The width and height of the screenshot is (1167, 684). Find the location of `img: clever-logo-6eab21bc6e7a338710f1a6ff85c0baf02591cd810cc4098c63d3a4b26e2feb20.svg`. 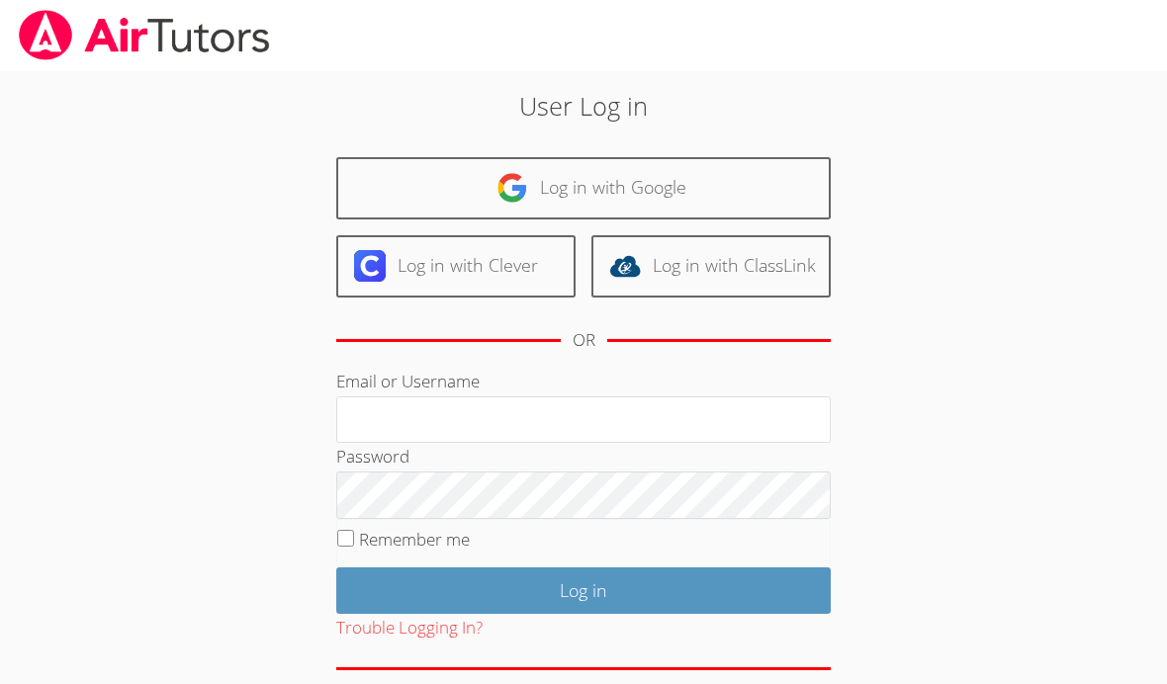

img: clever-logo-6eab21bc6e7a338710f1a6ff85c0baf02591cd810cc4098c63d3a4b26e2feb20.svg is located at coordinates (370, 266).